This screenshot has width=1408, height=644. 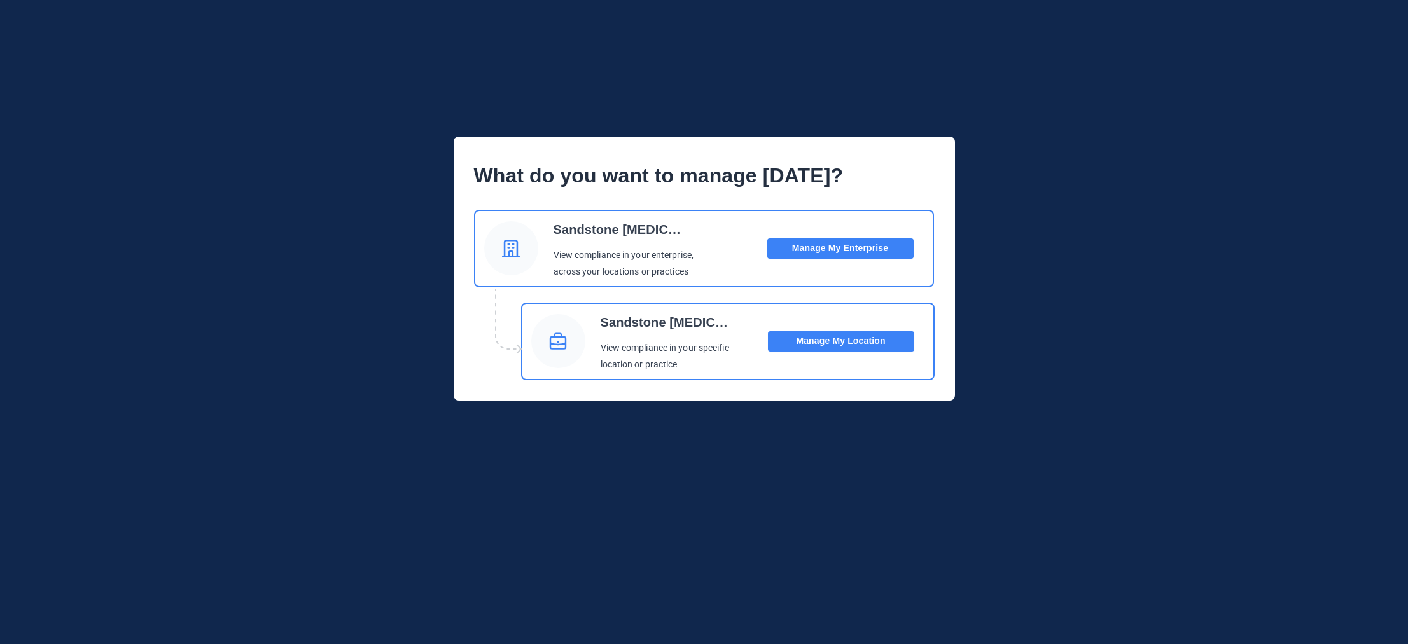 I want to click on p: Sandstone Chiropractic - Neurofeedback - The Woodlands, so click(x=665, y=323).